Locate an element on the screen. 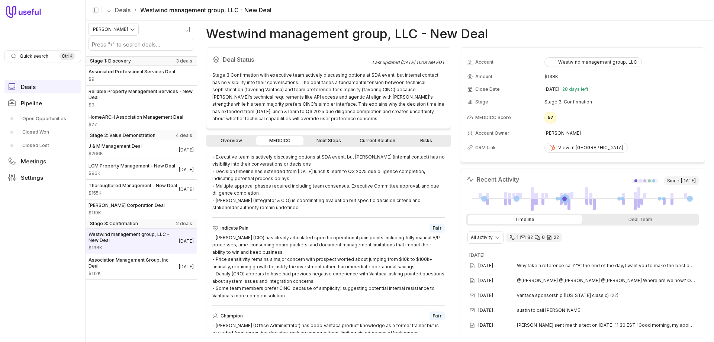 This screenshot has height=342, width=714. span: CRM Link is located at coordinates (485, 148).